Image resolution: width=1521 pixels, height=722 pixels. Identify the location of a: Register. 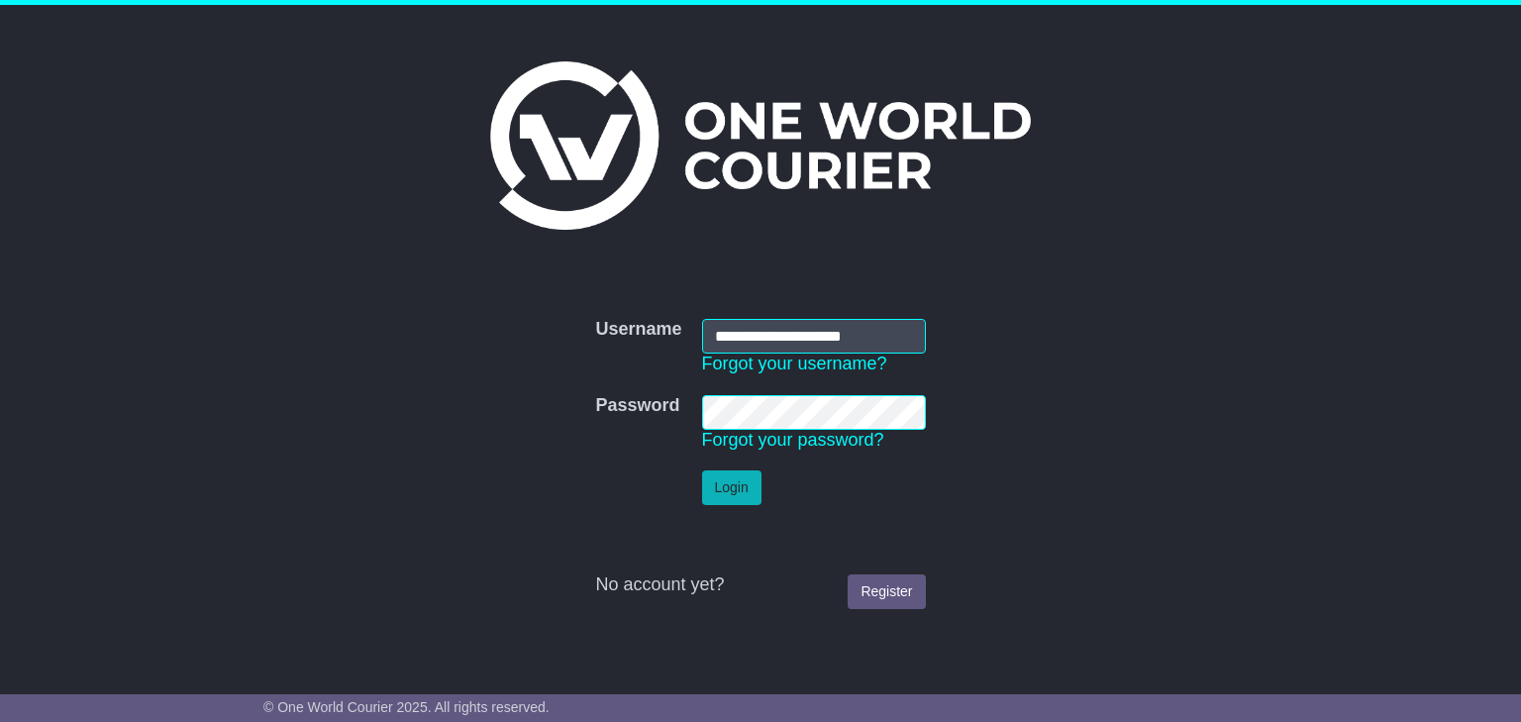
(886, 591).